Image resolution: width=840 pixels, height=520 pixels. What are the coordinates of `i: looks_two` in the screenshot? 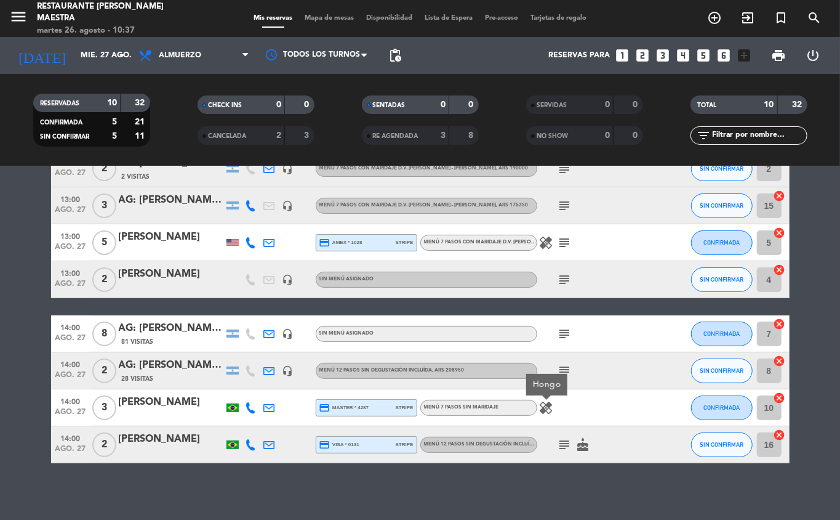 It's located at (643, 55).